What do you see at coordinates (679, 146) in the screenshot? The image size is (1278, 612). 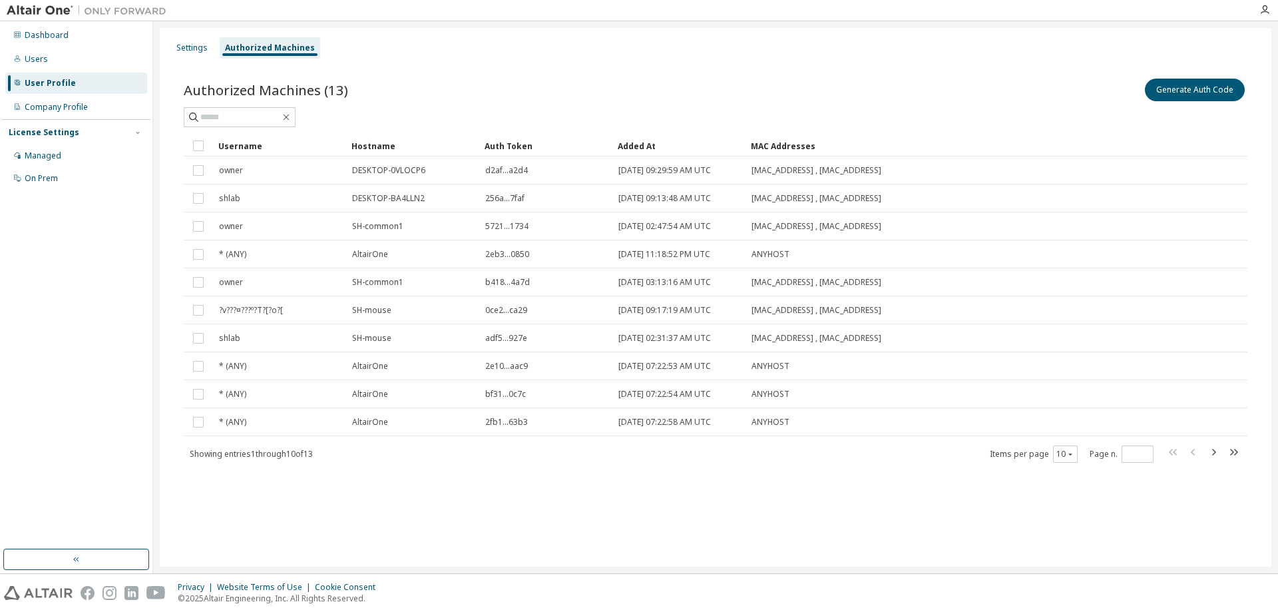 I see `div: Added At` at bounding box center [679, 146].